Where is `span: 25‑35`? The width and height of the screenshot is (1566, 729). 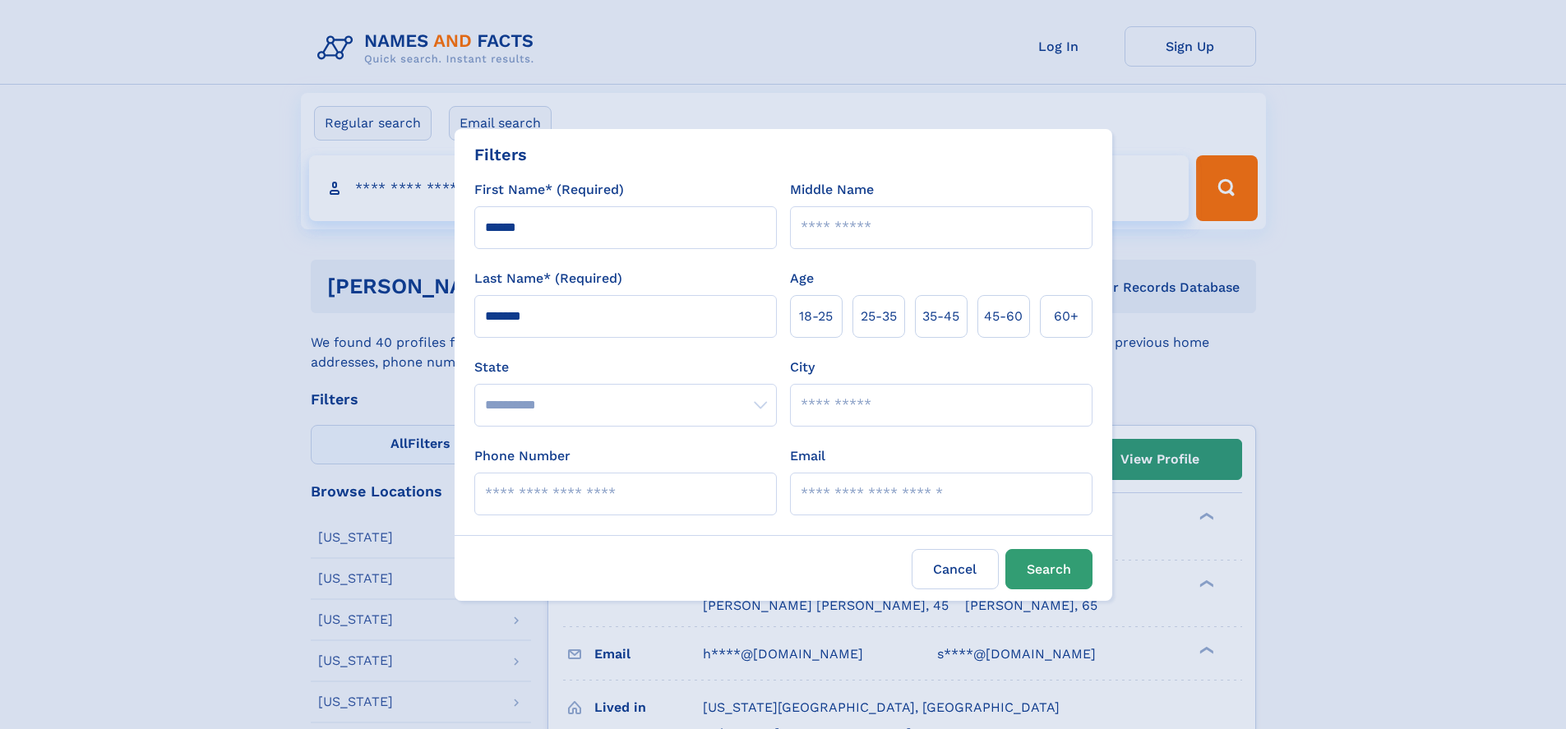 span: 25‑35 is located at coordinates (879, 317).